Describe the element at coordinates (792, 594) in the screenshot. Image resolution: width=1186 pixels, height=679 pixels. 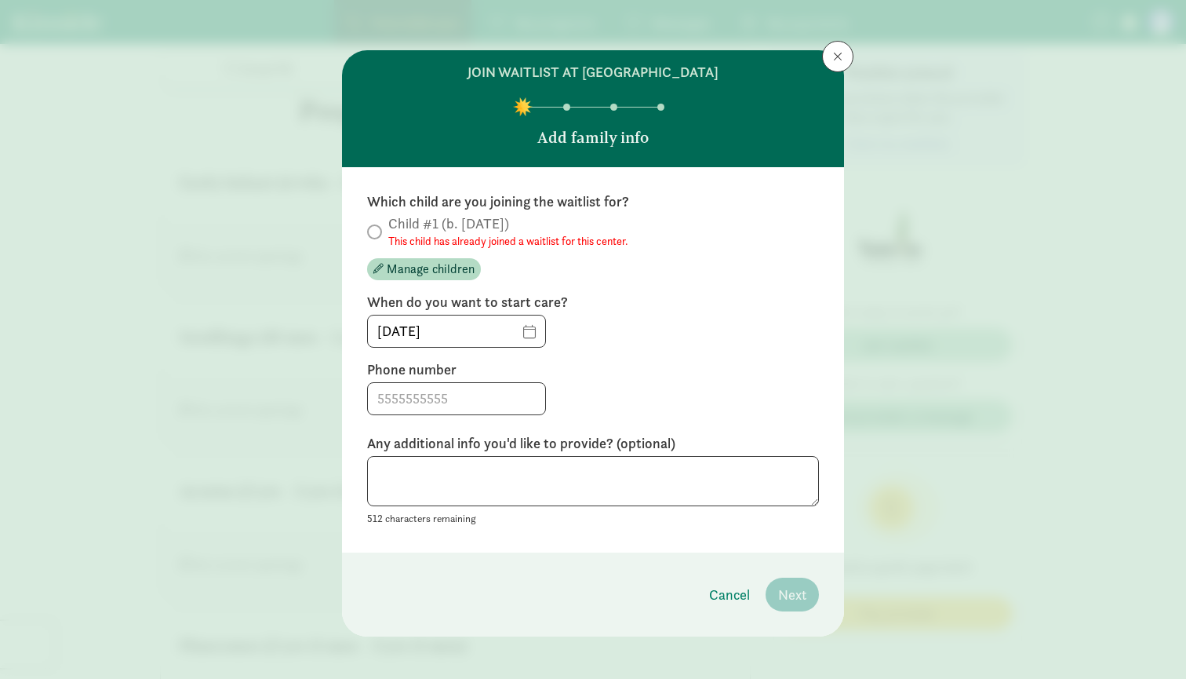
I see `button: Next` at that location.